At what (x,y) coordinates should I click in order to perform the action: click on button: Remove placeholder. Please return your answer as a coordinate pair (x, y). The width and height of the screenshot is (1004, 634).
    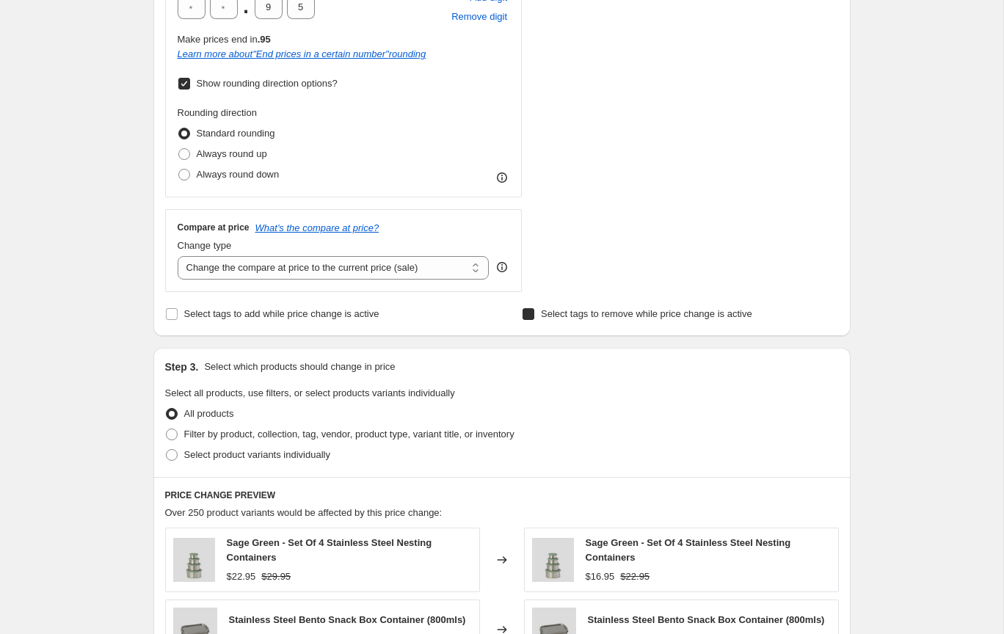
    Looking at the image, I should click on (479, 17).